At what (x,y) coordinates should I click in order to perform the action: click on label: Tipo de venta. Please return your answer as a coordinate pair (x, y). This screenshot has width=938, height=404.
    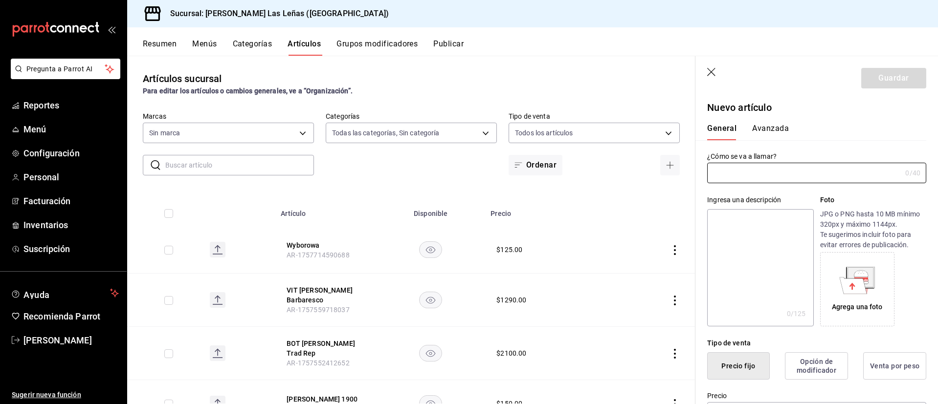
    Looking at the image, I should click on (594, 116).